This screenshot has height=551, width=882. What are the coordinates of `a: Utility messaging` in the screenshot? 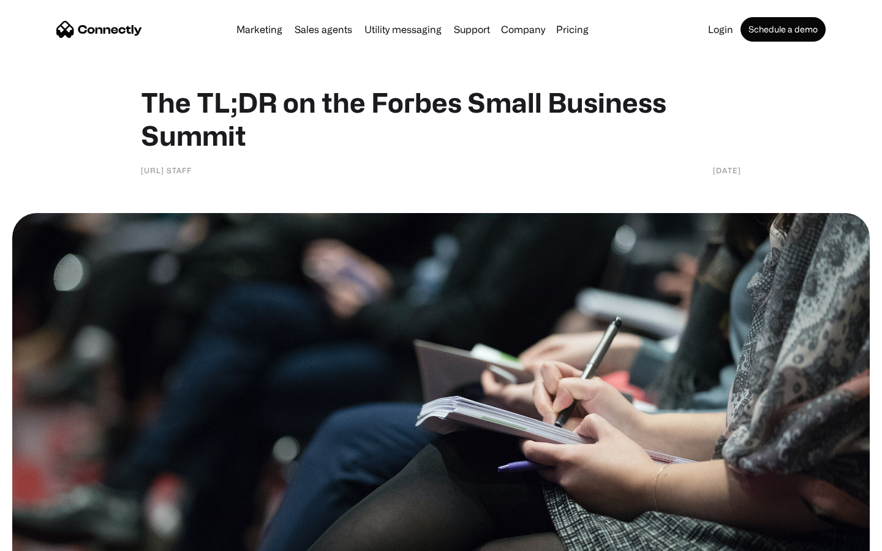 It's located at (403, 29).